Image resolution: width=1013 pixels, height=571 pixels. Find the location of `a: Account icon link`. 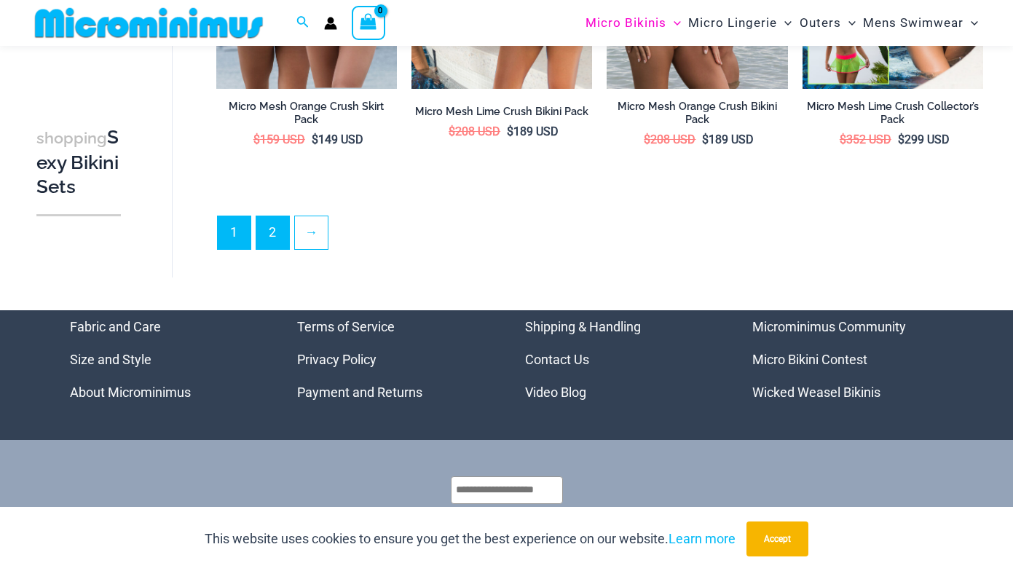

a: Account icon link is located at coordinates (331, 23).